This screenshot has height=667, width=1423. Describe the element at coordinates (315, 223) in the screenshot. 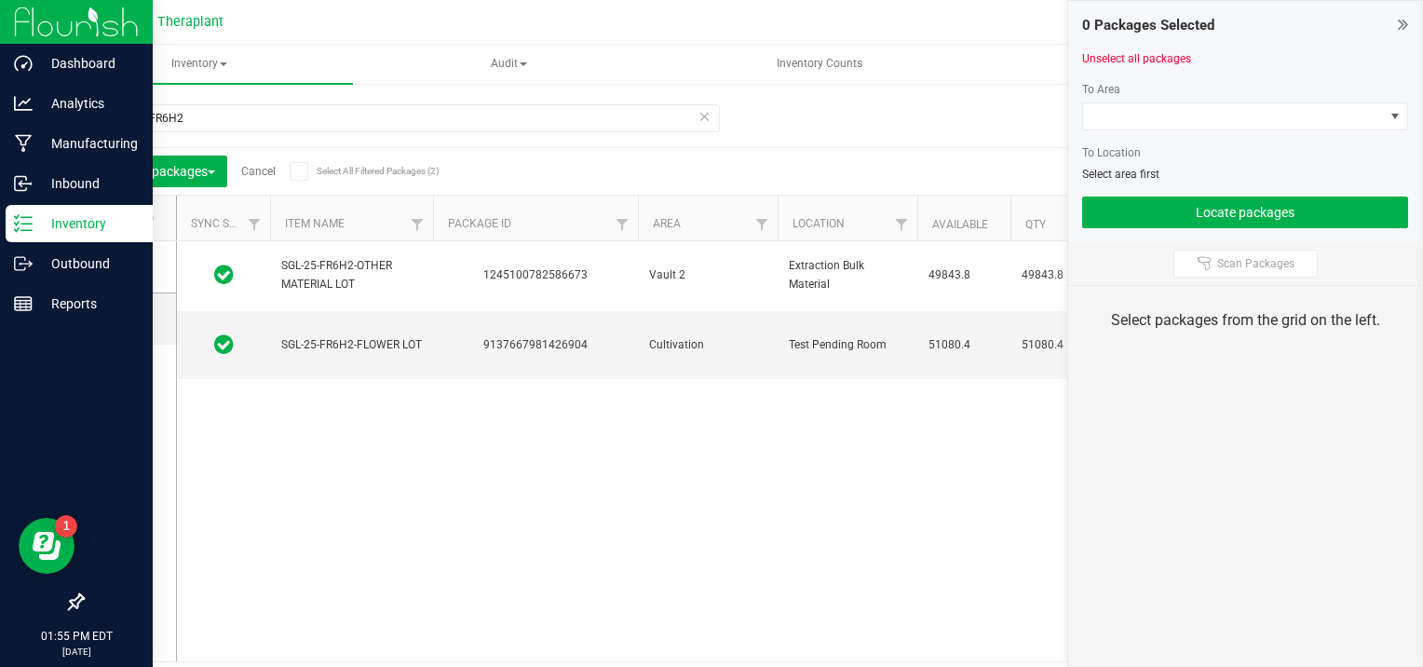

I see `a: Item Name` at that location.